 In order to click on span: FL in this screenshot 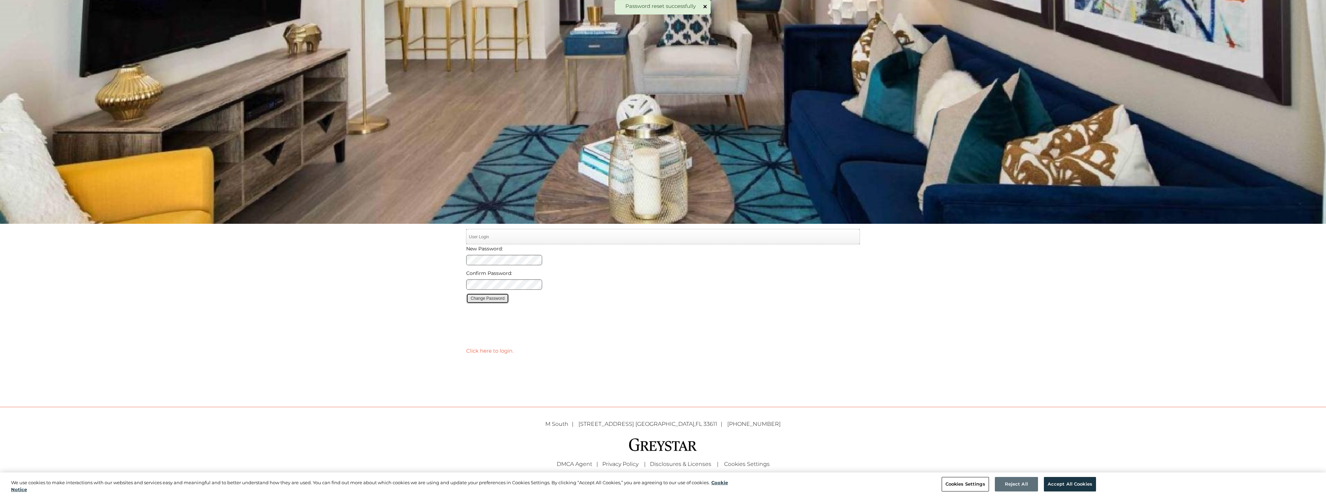, I will do `click(699, 424)`.